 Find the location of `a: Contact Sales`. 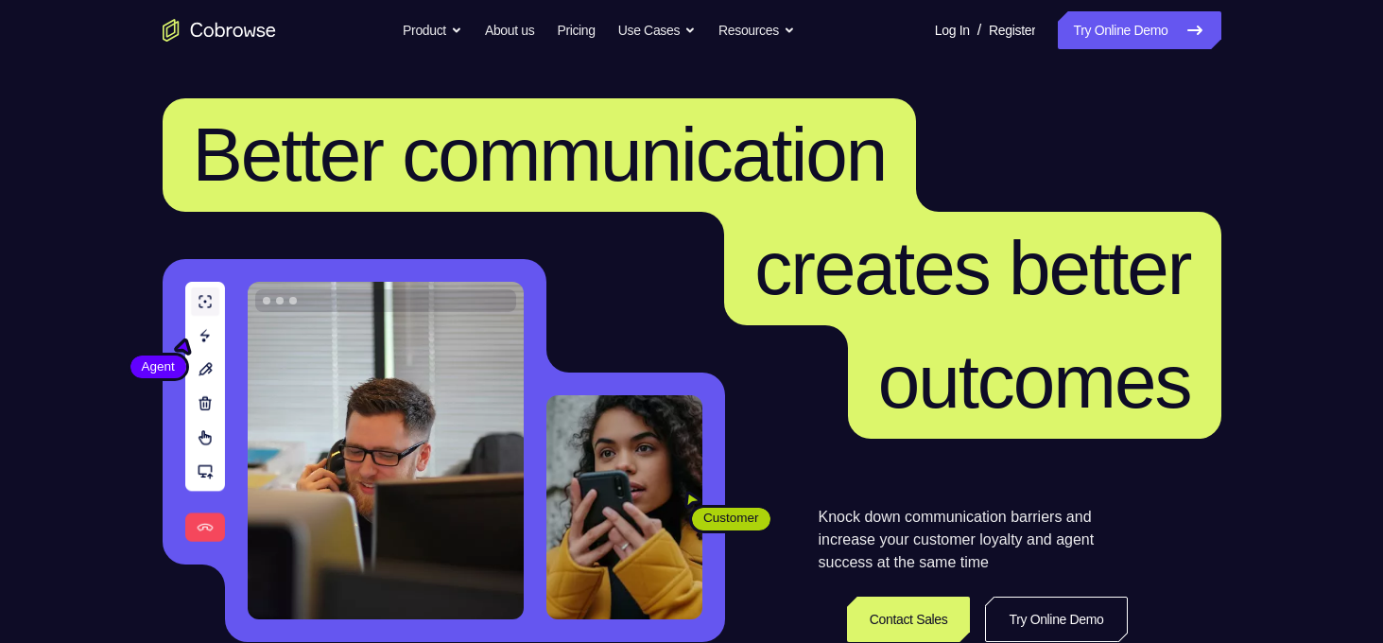

a: Contact Sales is located at coordinates (908, 619).